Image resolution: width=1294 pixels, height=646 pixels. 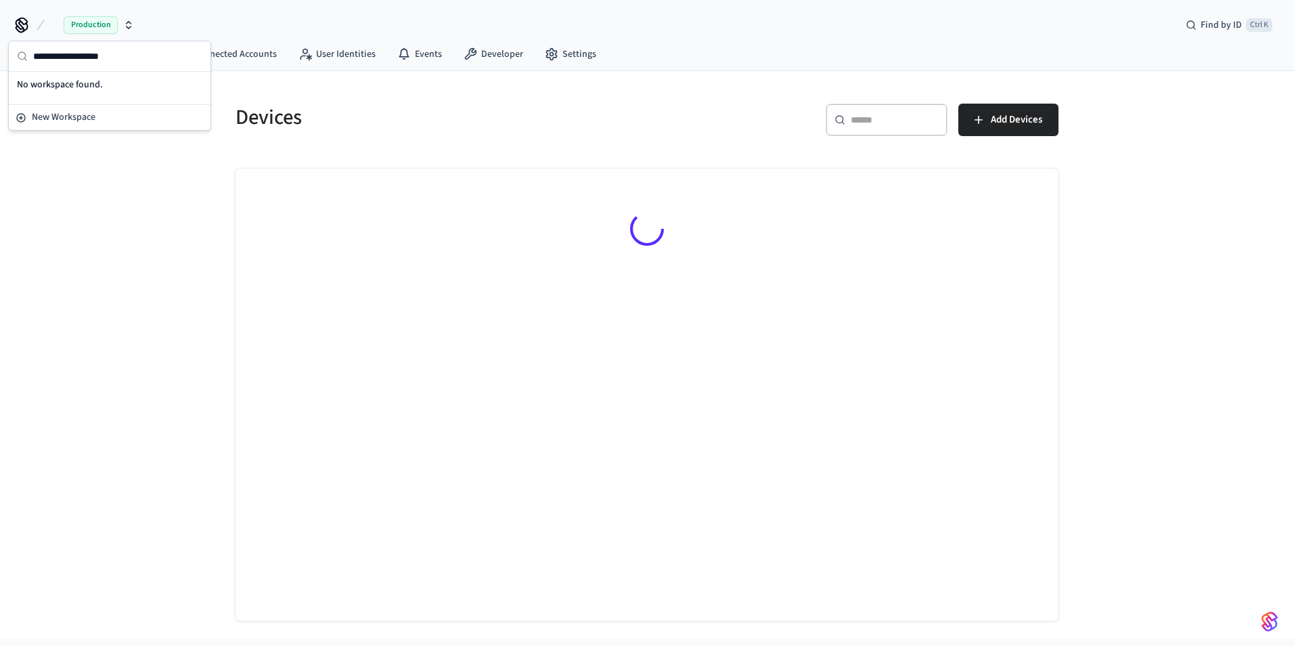 What do you see at coordinates (110, 102) in the screenshot?
I see `div: Suggestions` at bounding box center [110, 102].